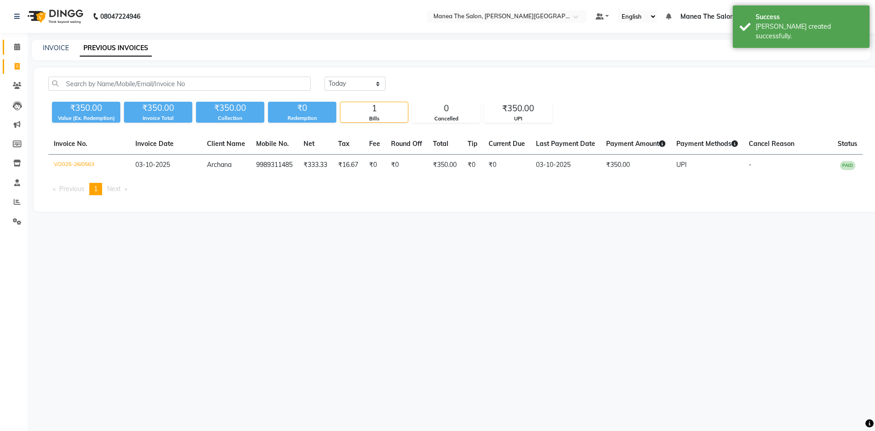 The width and height of the screenshot is (875, 431). I want to click on span: Invoice Date, so click(154, 144).